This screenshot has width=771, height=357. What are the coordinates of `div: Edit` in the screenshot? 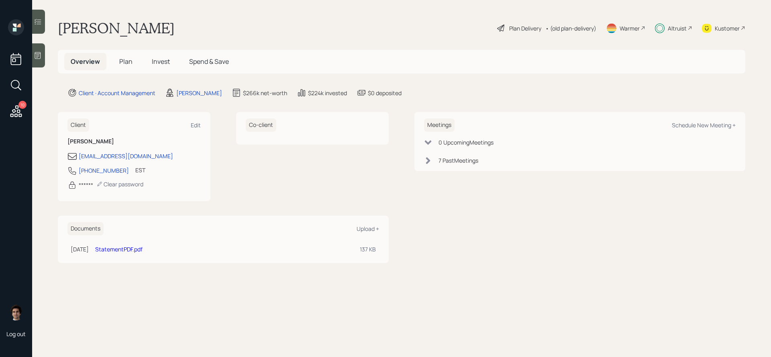 It's located at (196, 125).